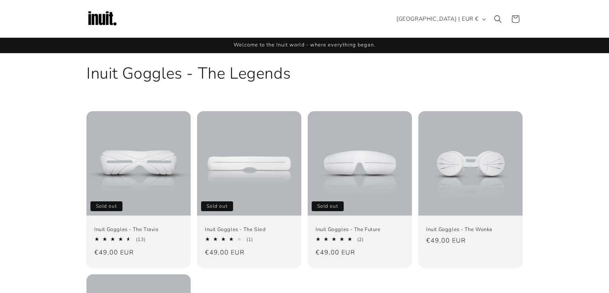  Describe the element at coordinates (305, 73) in the screenshot. I see `h1: Inuit Goggles - The Legends` at that location.